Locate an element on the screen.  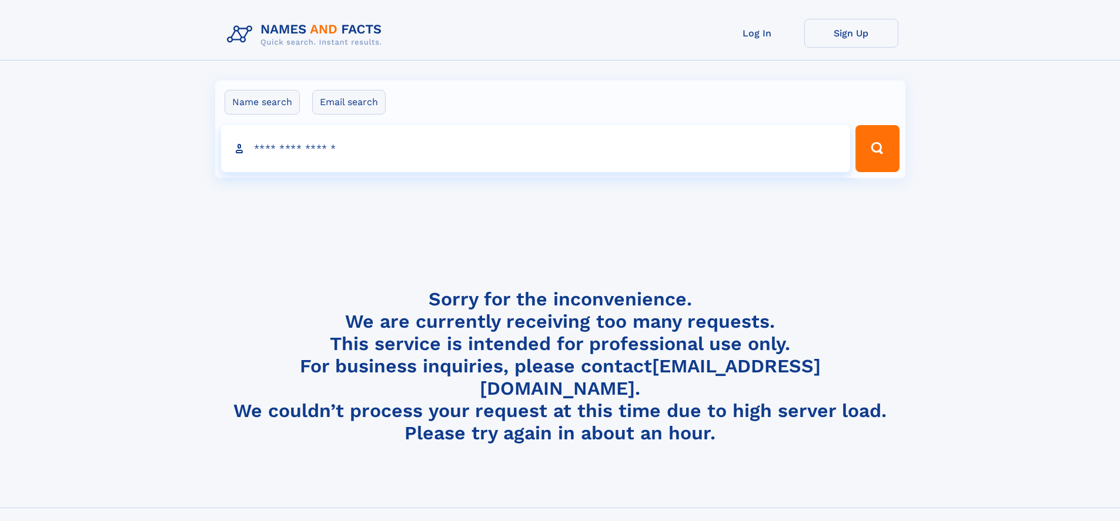
label: Email search is located at coordinates (349, 102).